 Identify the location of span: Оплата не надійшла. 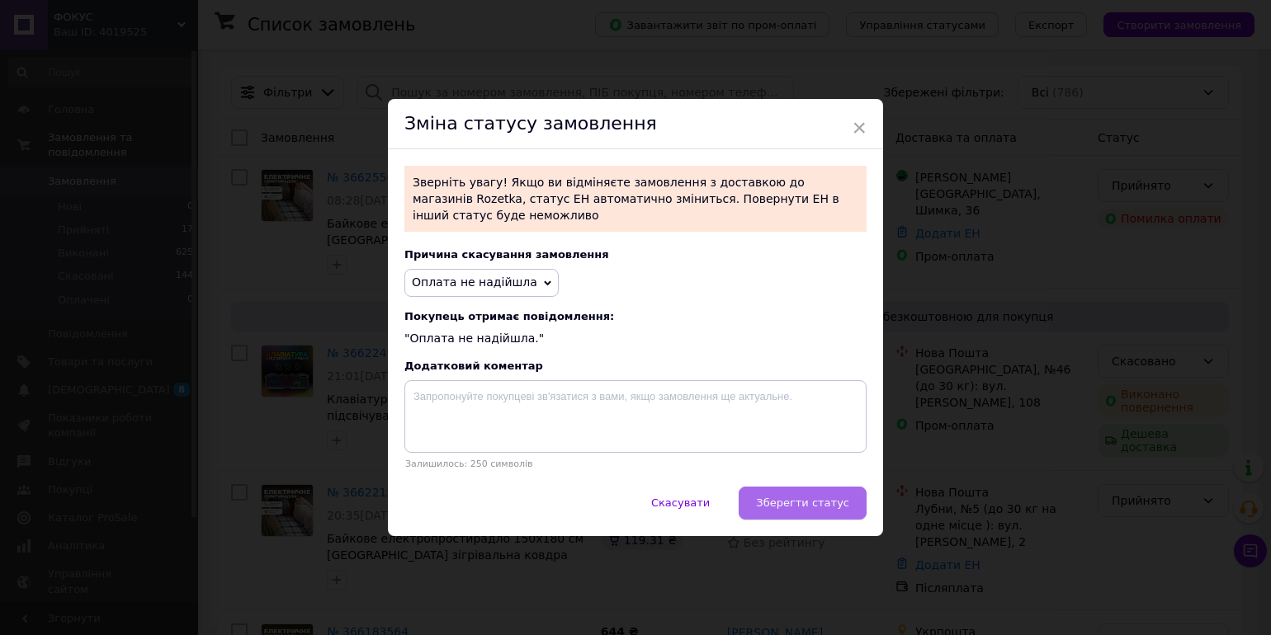
(474, 282).